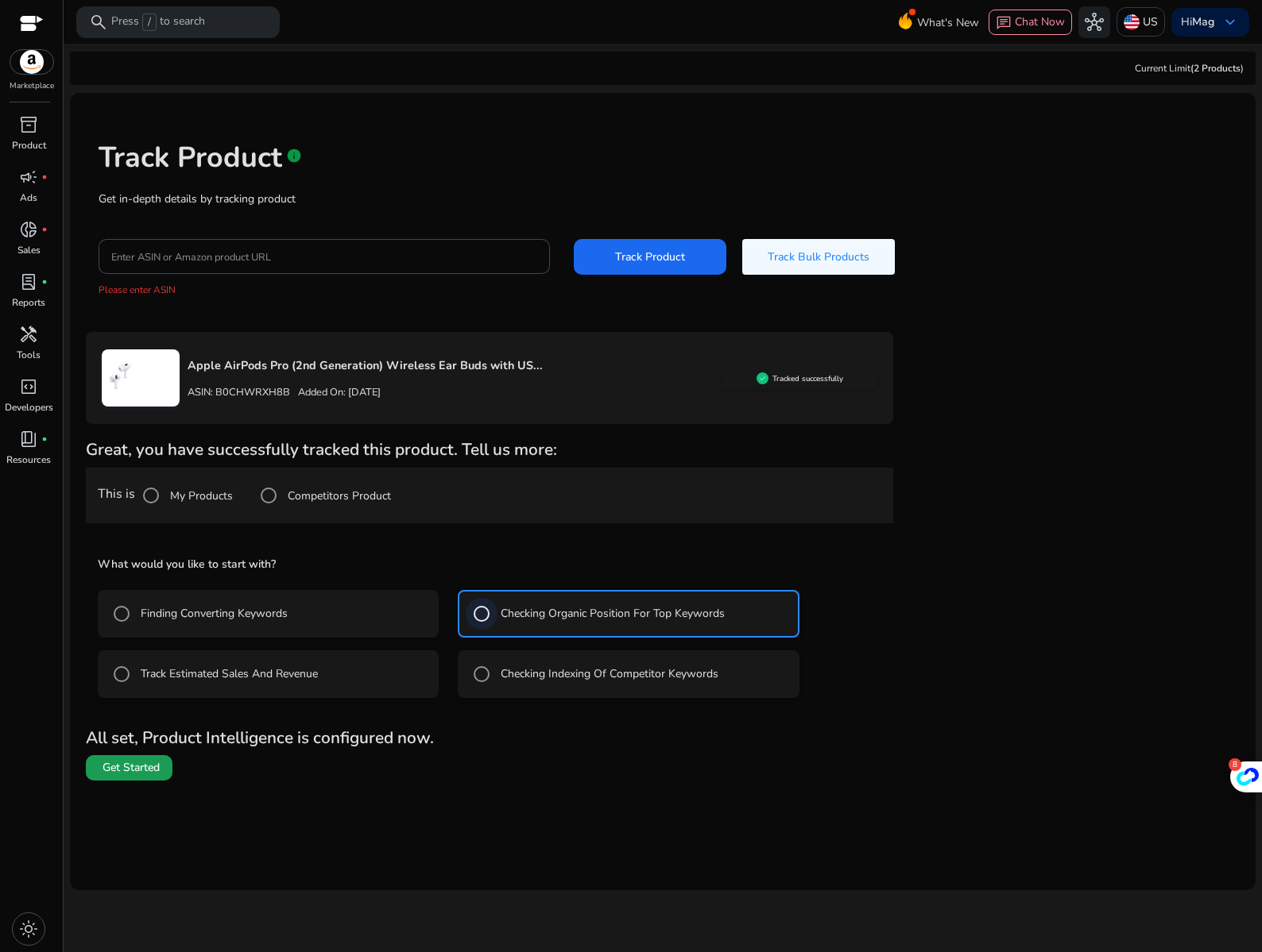  I want to click on span: (2 Products, so click(1215, 68).